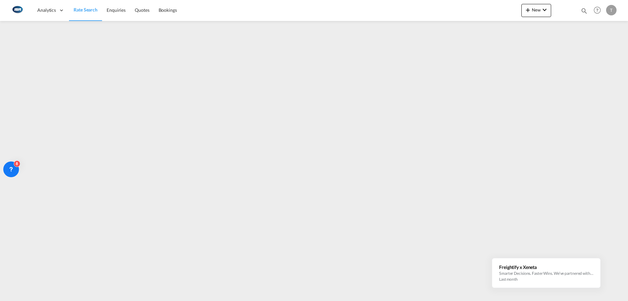 This screenshot has height=301, width=628. What do you see at coordinates (116, 10) in the screenshot?
I see `span: Enquiries` at bounding box center [116, 10].